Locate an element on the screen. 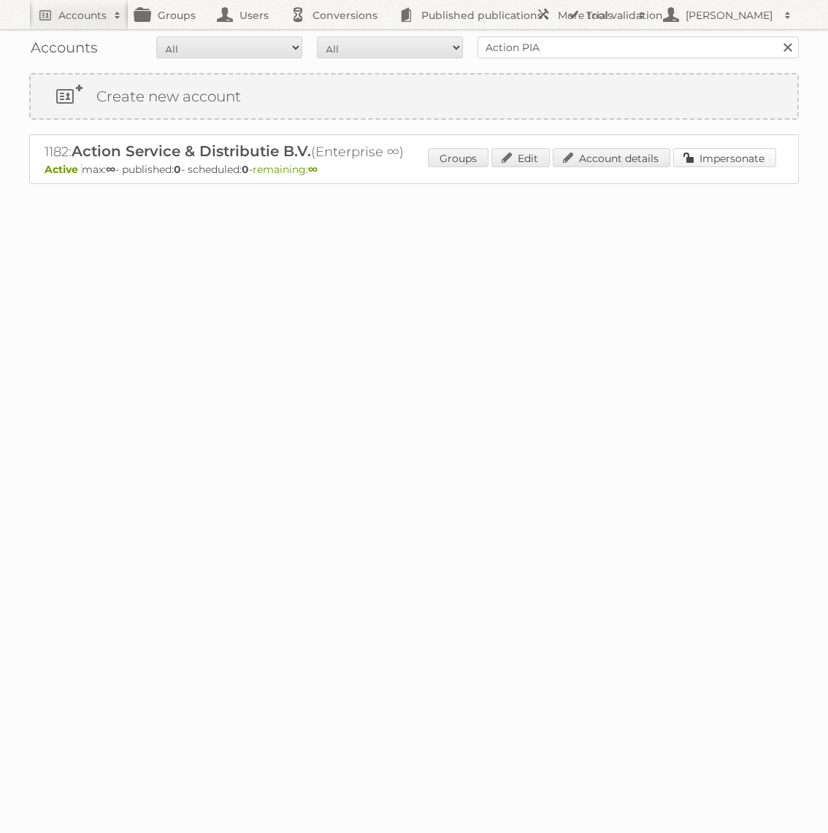  h2: More tools is located at coordinates (594, 15).